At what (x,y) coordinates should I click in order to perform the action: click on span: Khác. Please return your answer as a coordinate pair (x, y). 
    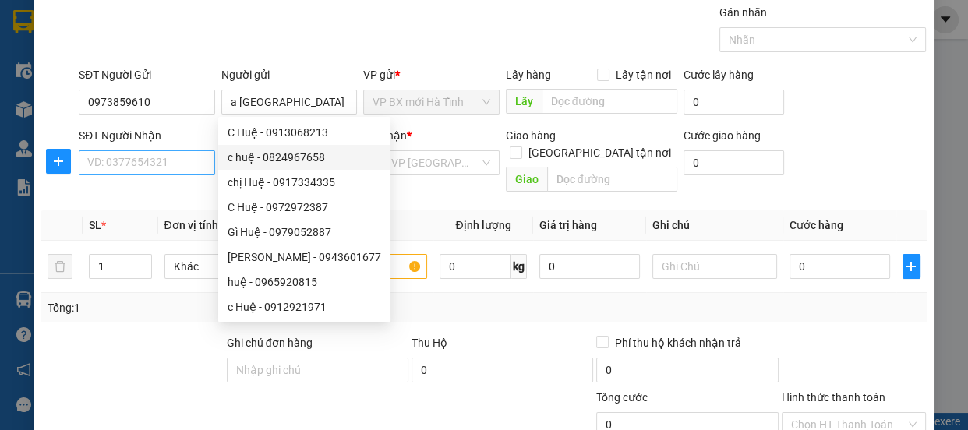
    Looking at the image, I should click on (227, 266).